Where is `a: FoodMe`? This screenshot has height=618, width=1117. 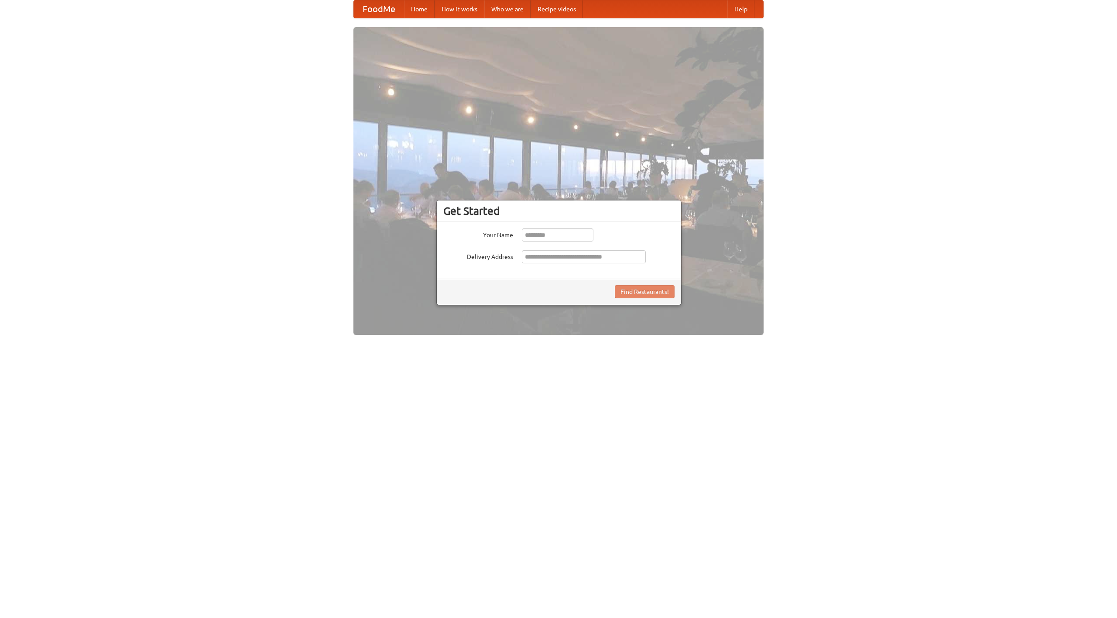
a: FoodMe is located at coordinates (379, 9).